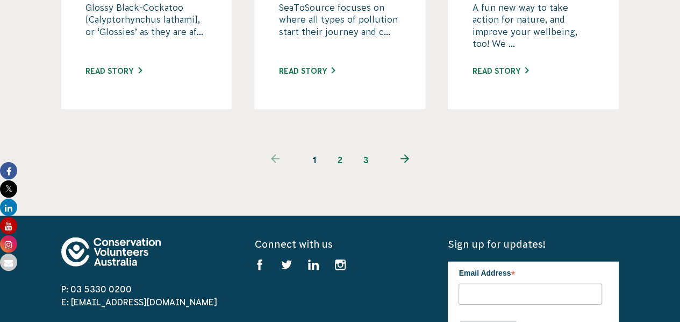 The image size is (680, 322). What do you see at coordinates (405, 160) in the screenshot?
I see `a: Next page` at bounding box center [405, 160].